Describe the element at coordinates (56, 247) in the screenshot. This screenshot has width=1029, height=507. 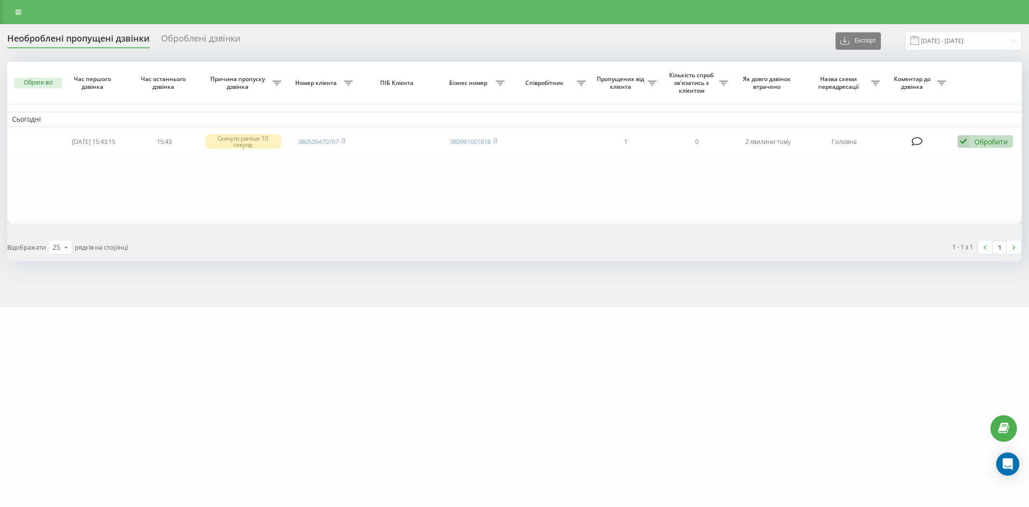
I see `div: 25` at that location.